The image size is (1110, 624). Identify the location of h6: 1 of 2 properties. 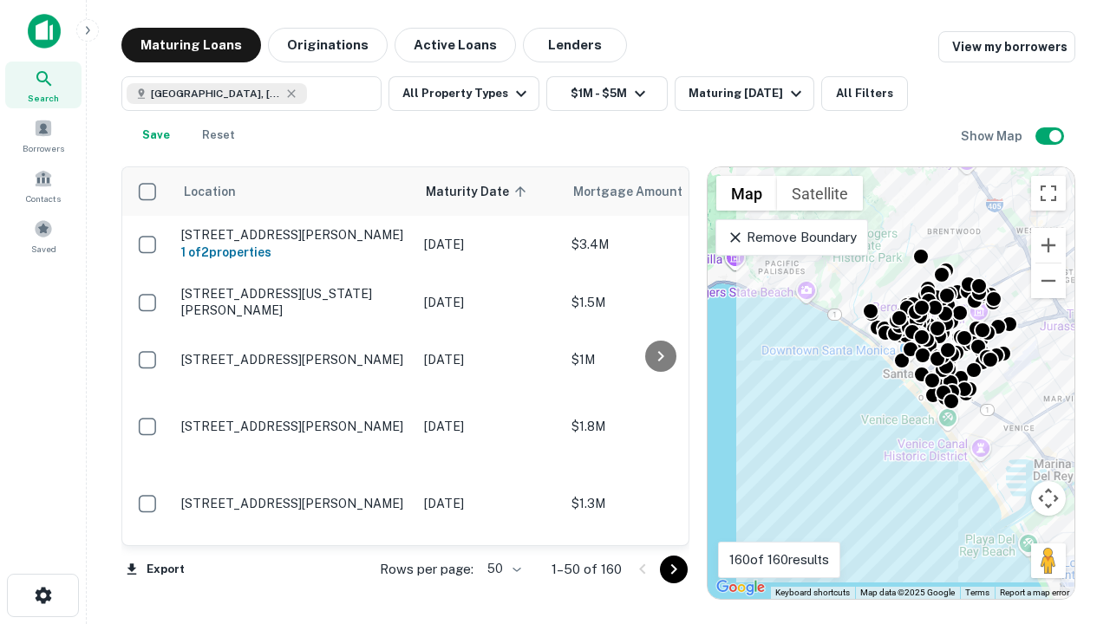
(294, 252).